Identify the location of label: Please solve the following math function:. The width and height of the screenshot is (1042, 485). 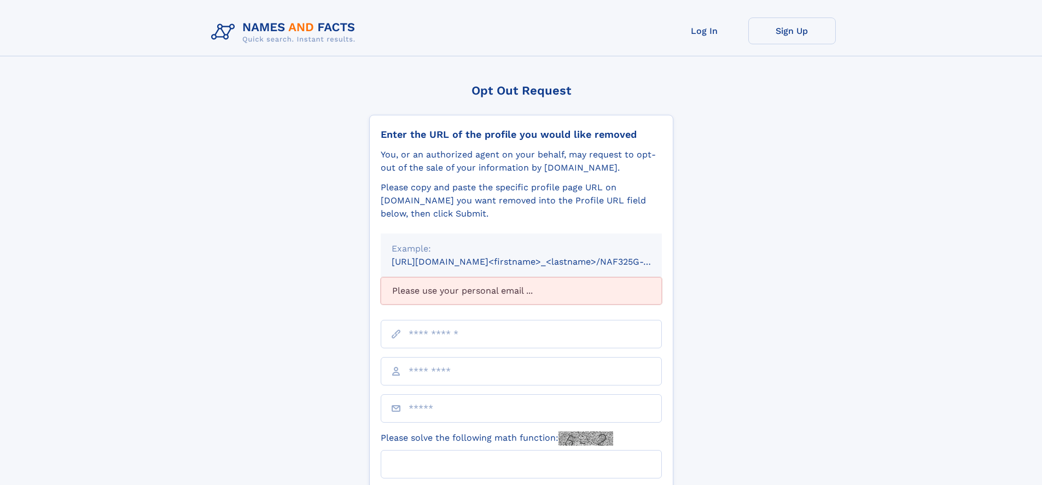
(497, 439).